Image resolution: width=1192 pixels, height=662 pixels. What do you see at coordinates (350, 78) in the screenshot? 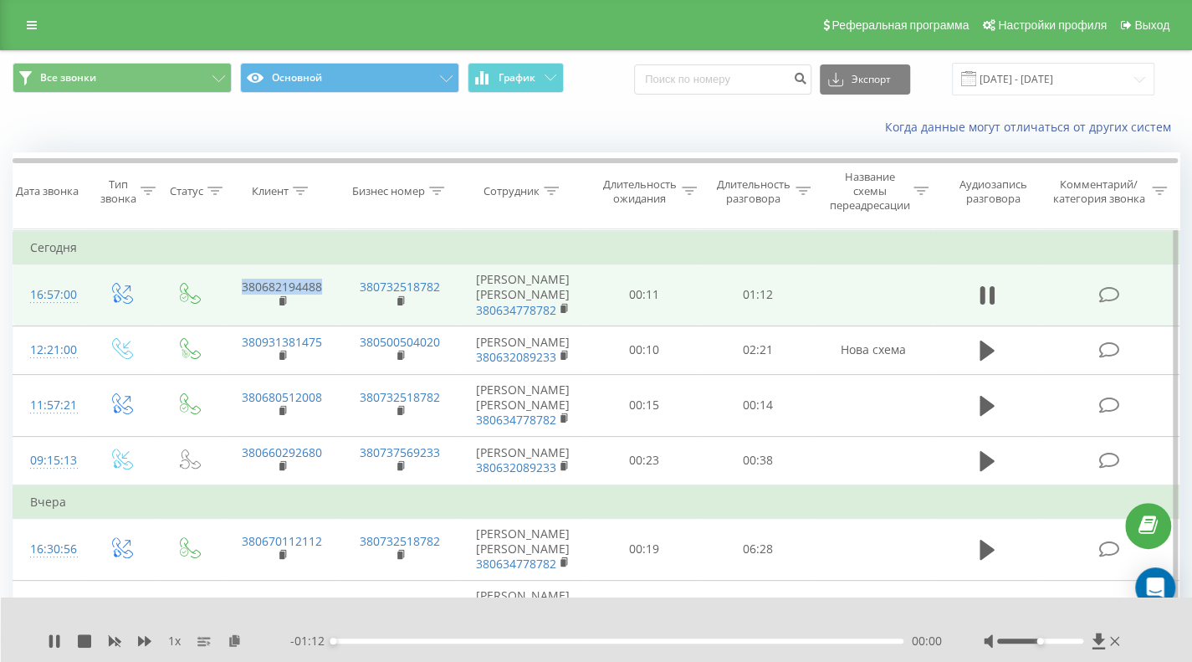
I see `button: Основной` at bounding box center [350, 78].